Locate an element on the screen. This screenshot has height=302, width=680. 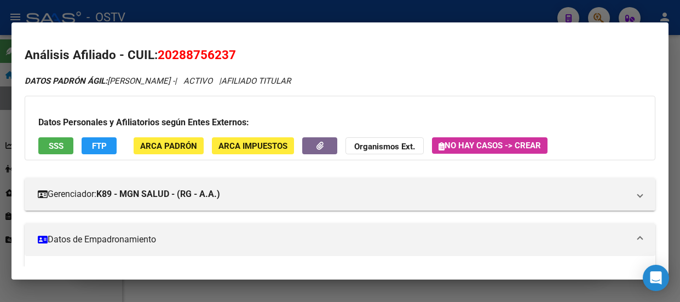
strong: K89 - MGN SALUD - (RG - A.A.) is located at coordinates (158, 194).